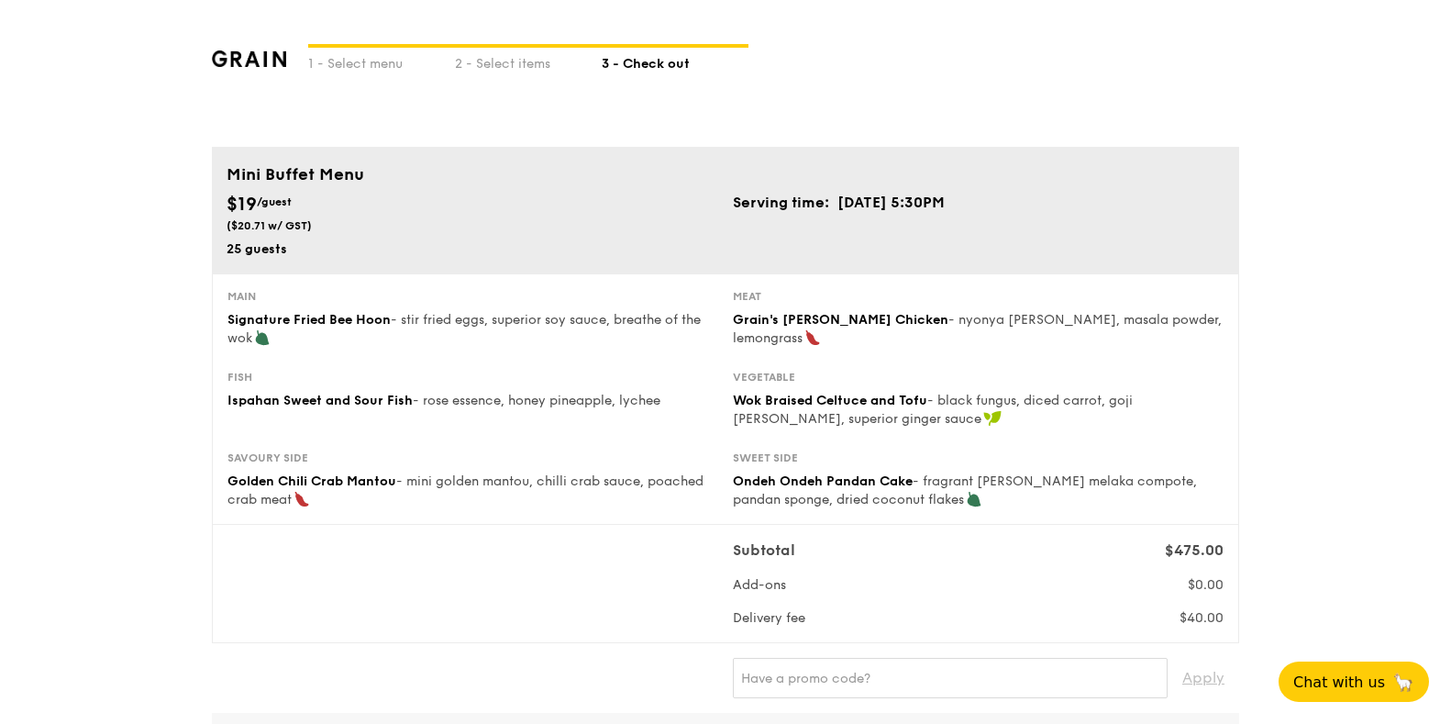 The height and width of the screenshot is (724, 1451). What do you see at coordinates (726, 174) in the screenshot?
I see `div: Mini Buffet Menu` at bounding box center [726, 174].